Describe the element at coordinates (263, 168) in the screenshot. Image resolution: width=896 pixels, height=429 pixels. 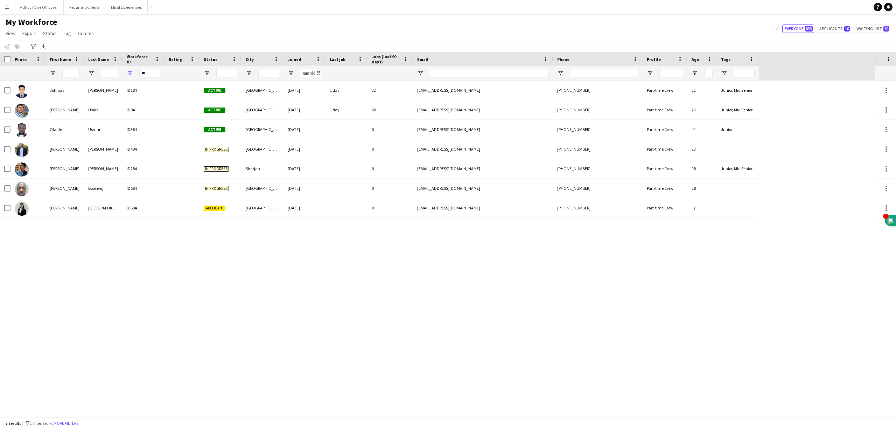
I see `div: Sharjah` at that location.